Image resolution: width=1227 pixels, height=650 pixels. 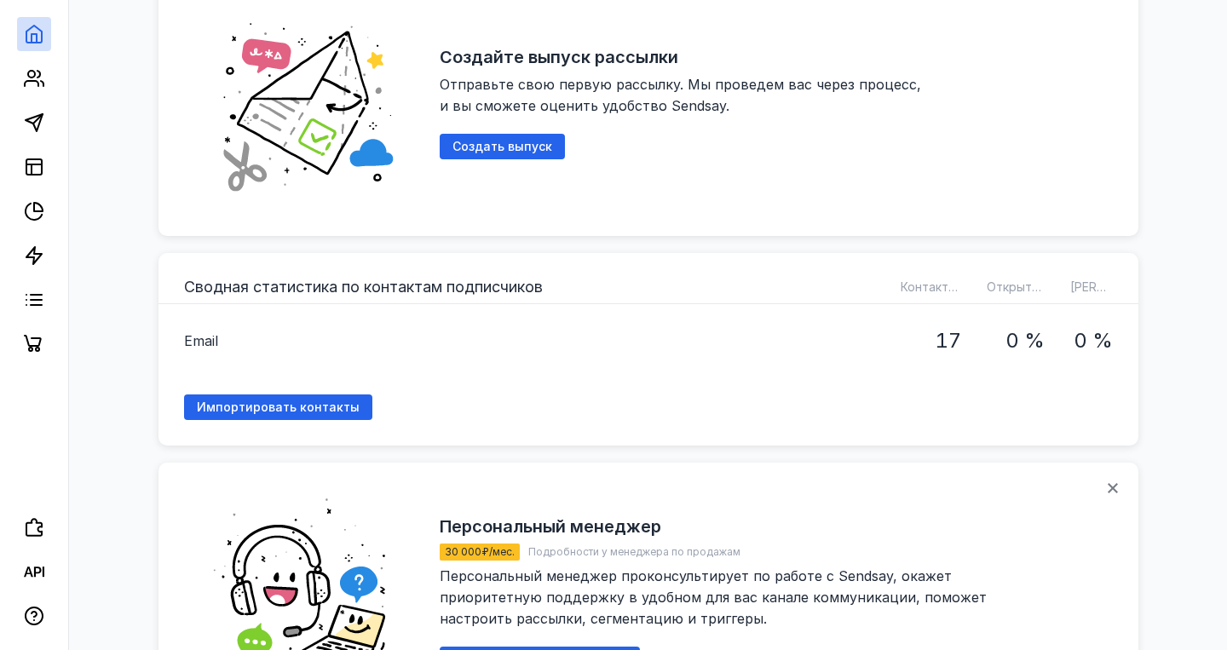 I want to click on span: Email, so click(x=201, y=341).